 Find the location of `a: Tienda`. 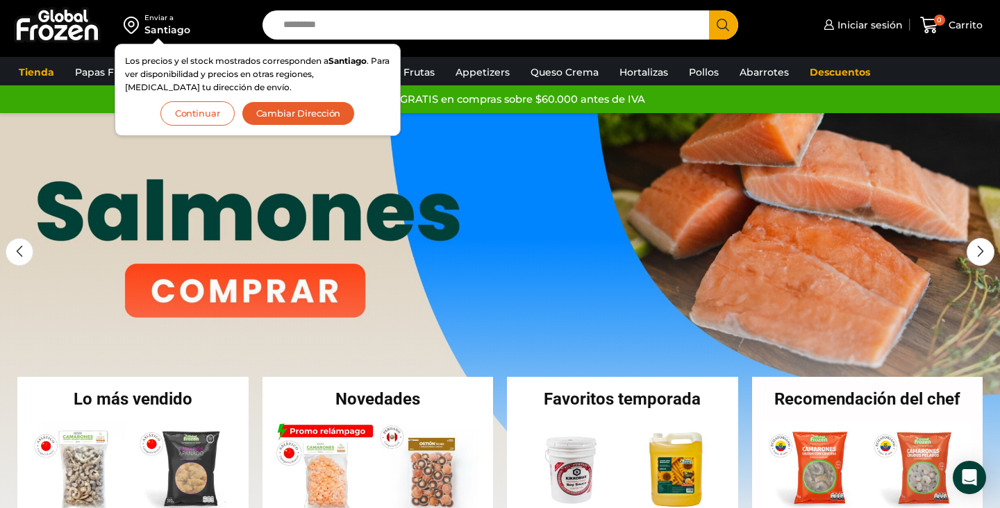

a: Tienda is located at coordinates (36, 72).